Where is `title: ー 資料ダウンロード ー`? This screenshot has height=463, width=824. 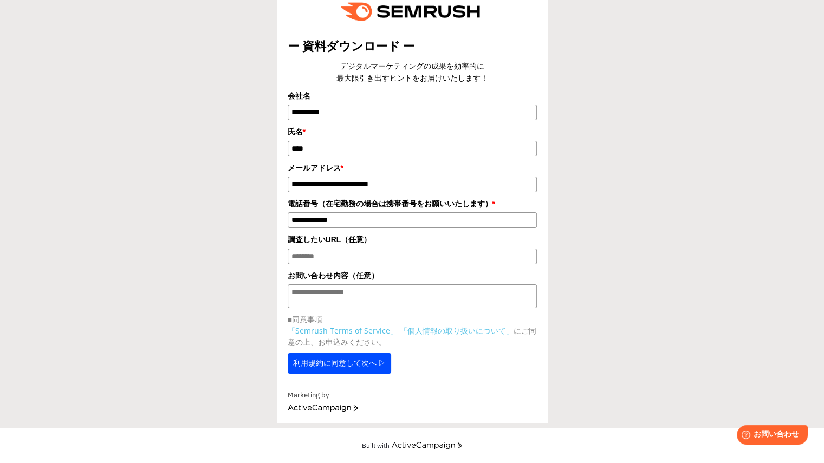
title: ー 資料ダウンロード ー is located at coordinates (412, 46).